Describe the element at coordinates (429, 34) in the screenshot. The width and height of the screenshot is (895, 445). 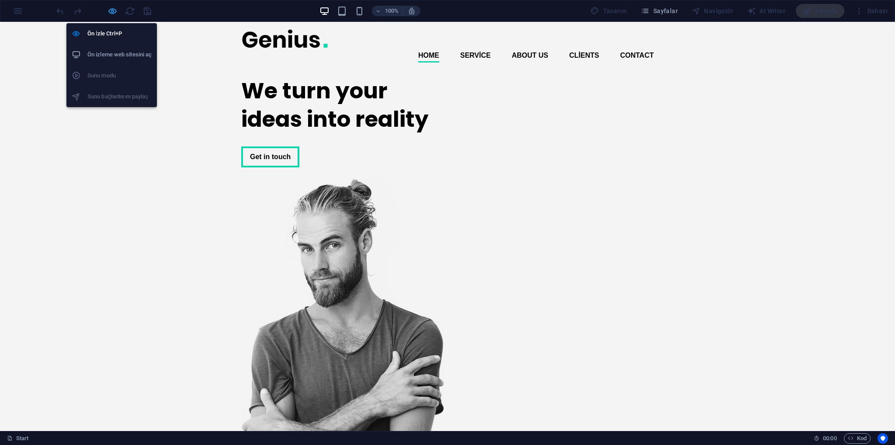
I see `a: Home` at that location.